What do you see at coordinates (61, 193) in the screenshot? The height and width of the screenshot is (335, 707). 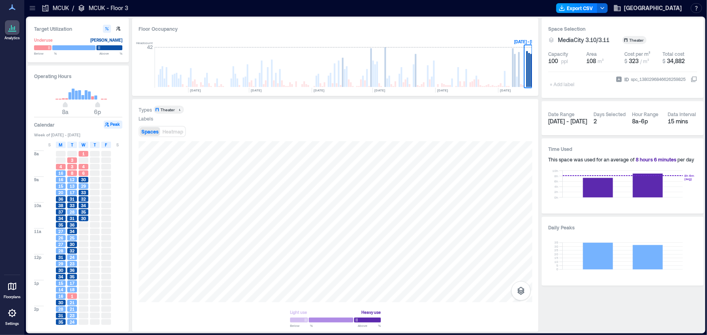 I see `span: 20` at bounding box center [61, 193].